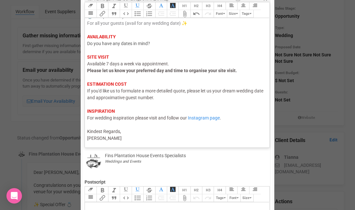 The height and width of the screenshot is (210, 355). I want to click on span: For all your guests (avail for any wedding date) ✨, so click(137, 23).